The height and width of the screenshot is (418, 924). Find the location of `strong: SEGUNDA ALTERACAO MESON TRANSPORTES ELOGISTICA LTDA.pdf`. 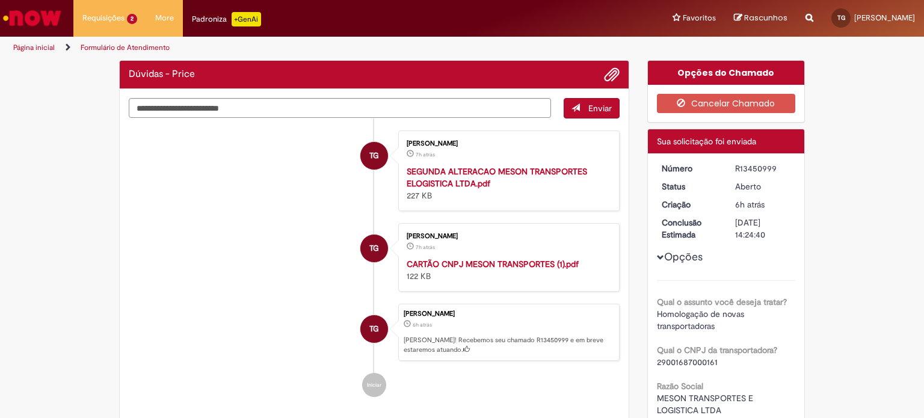

strong: SEGUNDA ALTERACAO MESON TRANSPORTES ELOGISTICA LTDA.pdf is located at coordinates (497, 177).